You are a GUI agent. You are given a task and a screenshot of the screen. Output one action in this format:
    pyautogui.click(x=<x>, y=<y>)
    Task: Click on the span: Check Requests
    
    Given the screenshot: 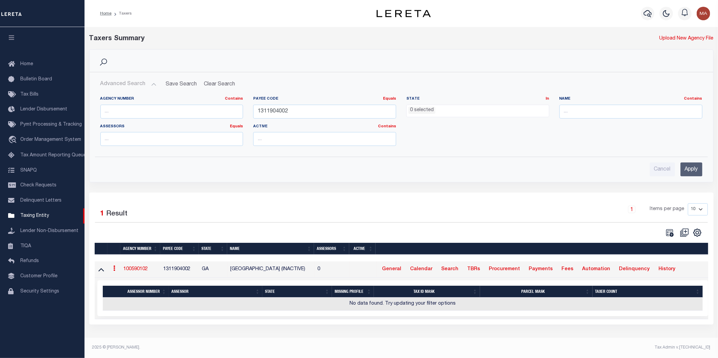 What is the action you would take?
    pyautogui.click(x=38, y=186)
    